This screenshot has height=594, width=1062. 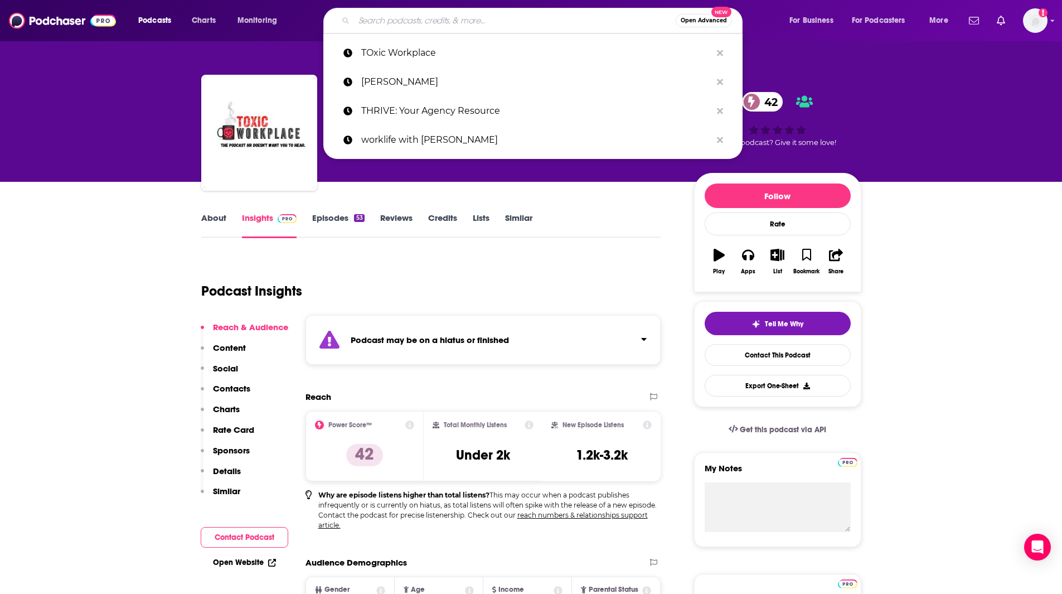 What do you see at coordinates (778, 323) in the screenshot?
I see `button: tell me why sparkleTell Me Why` at bounding box center [778, 323].